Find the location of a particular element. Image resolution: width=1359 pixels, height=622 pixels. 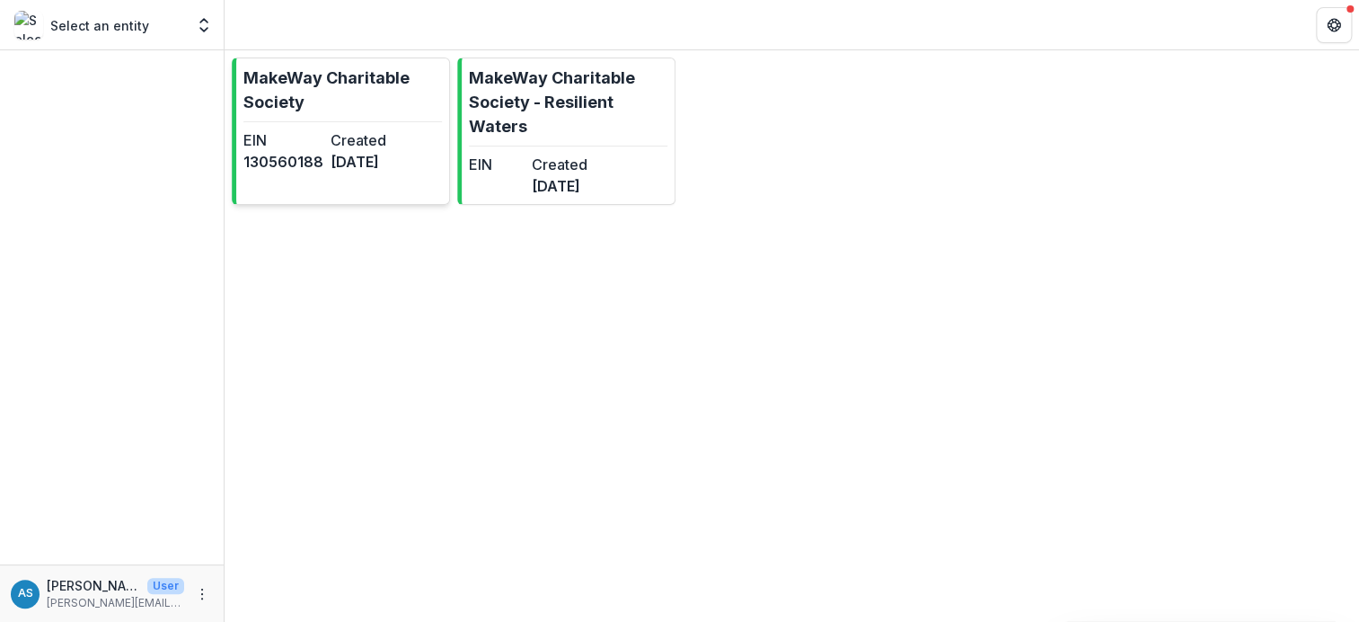

img: Select an entity is located at coordinates (29, 25).